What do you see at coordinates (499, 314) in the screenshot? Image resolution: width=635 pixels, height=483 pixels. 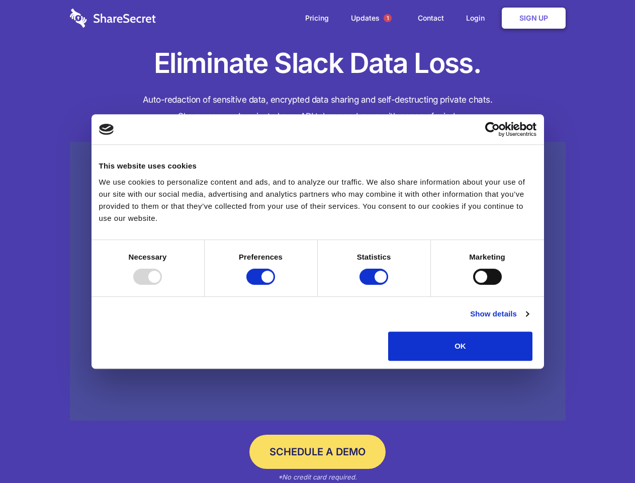 I see `a: Show details` at bounding box center [499, 314].